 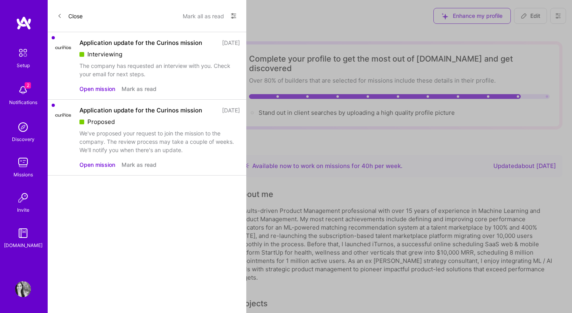 I want to click on img: logo, so click(x=24, y=23).